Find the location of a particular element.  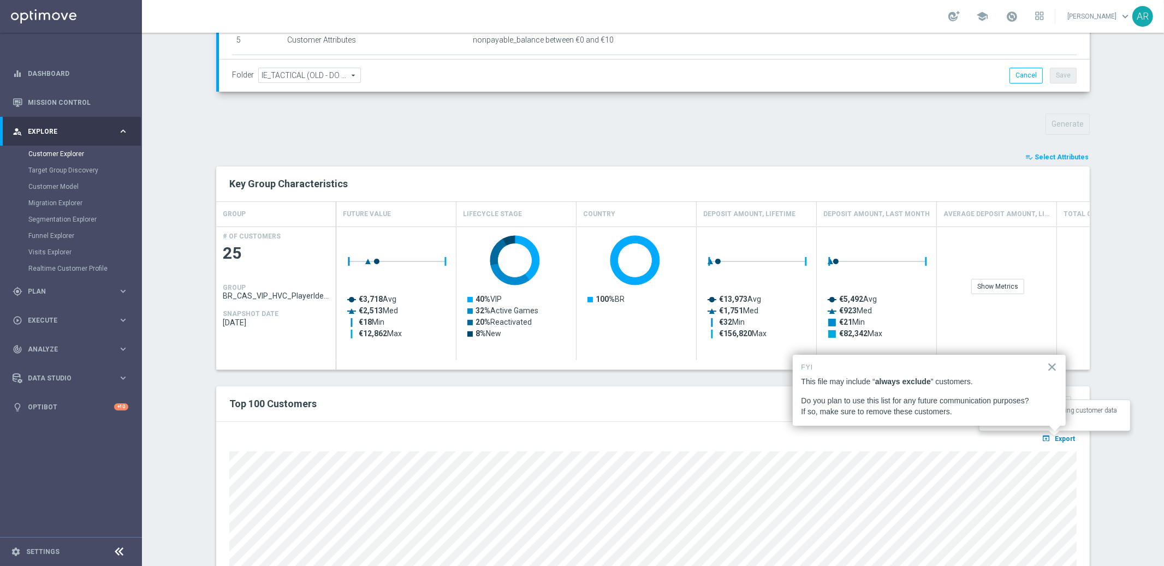

tspan: €12,862 is located at coordinates (373, 334).